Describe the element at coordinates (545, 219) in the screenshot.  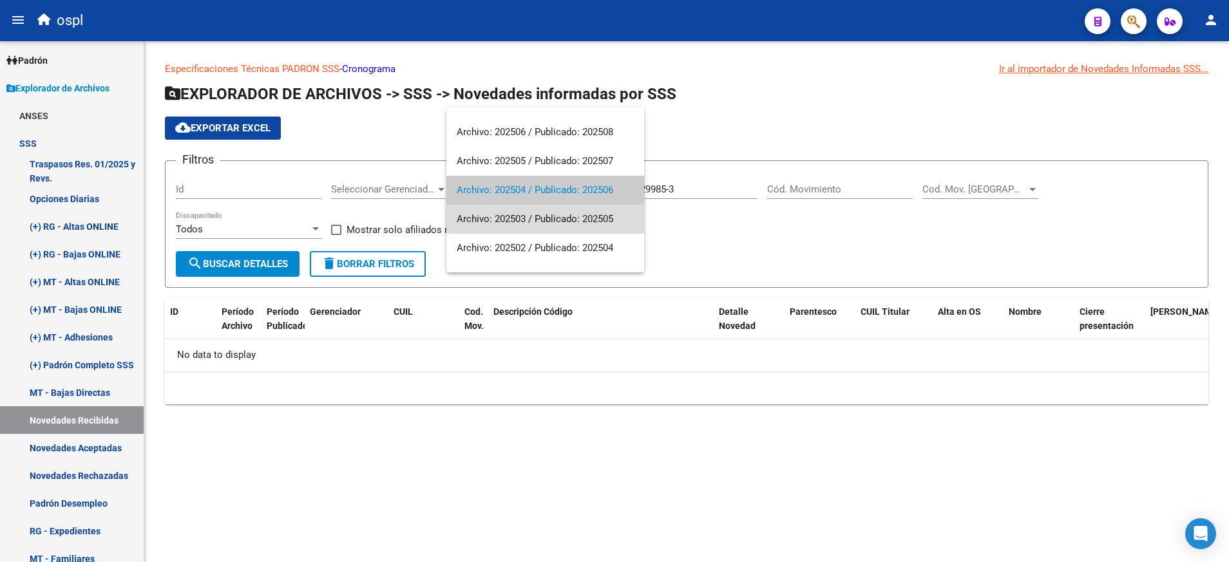
I see `span: Archivo: 202503 / Publicado: 202505` at that location.